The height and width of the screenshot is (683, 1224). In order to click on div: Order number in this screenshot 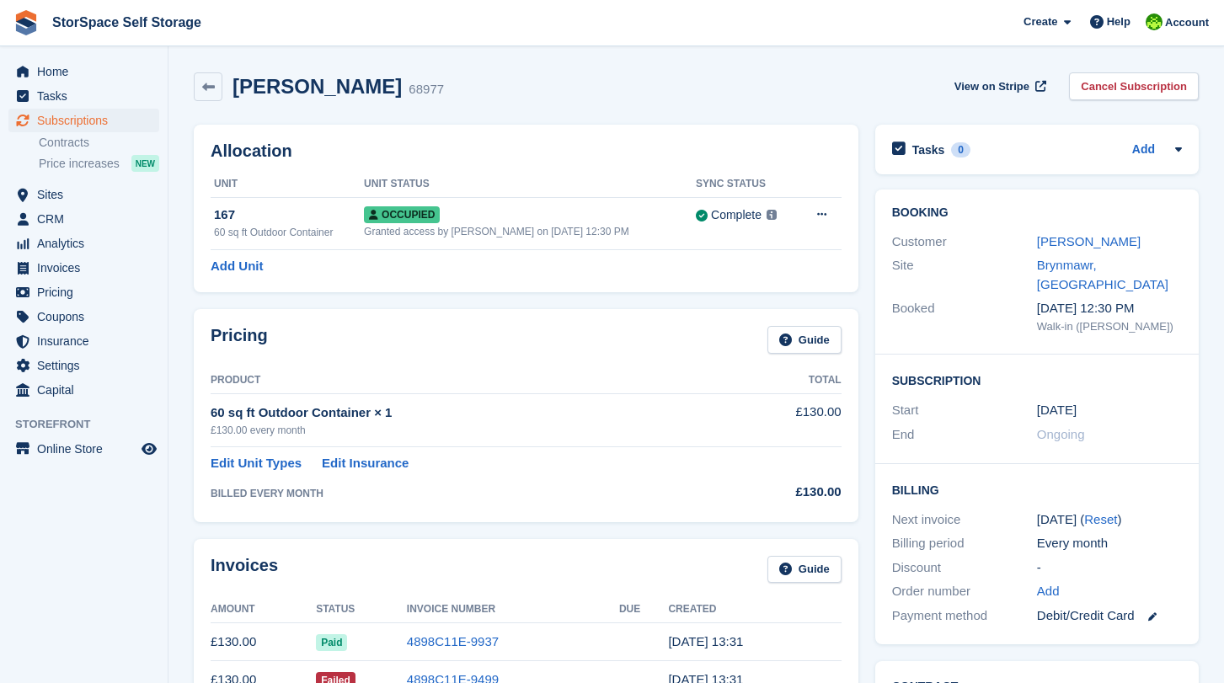, I will do `click(965, 592)`.